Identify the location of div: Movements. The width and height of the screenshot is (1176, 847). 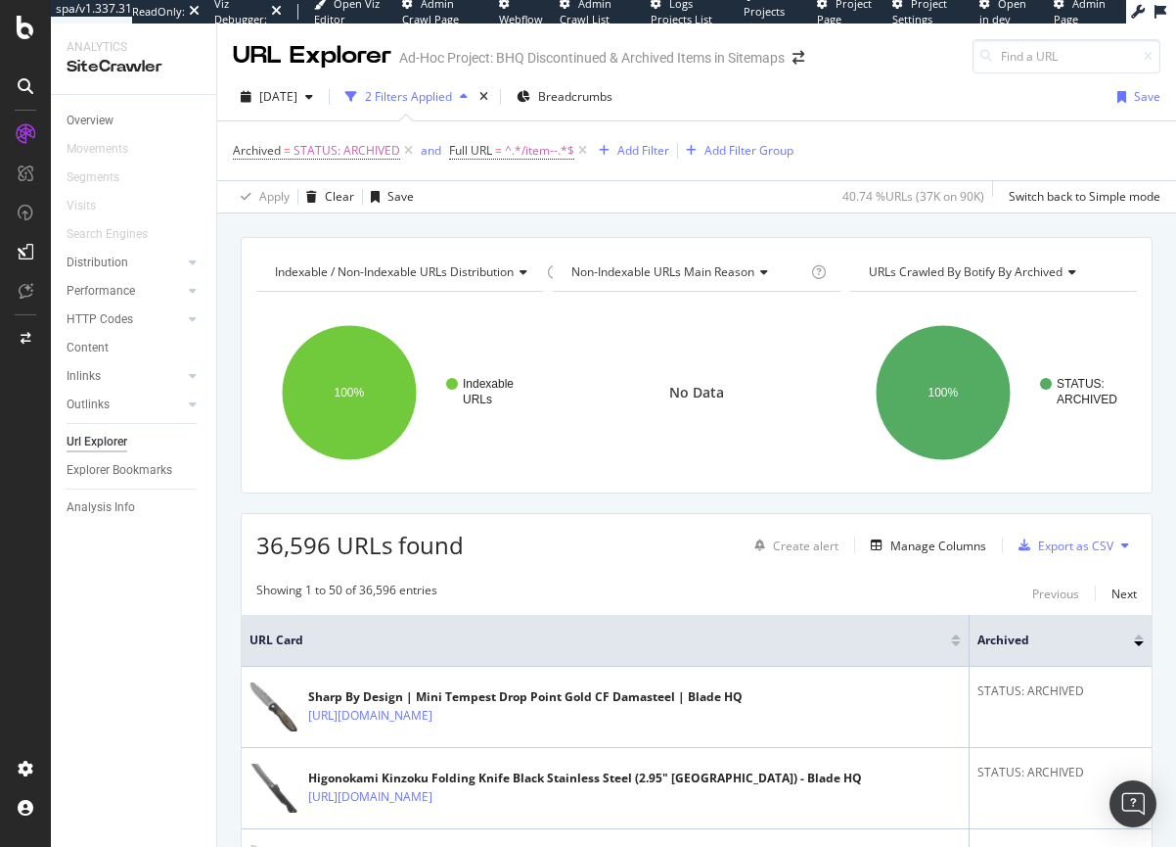
(97, 149).